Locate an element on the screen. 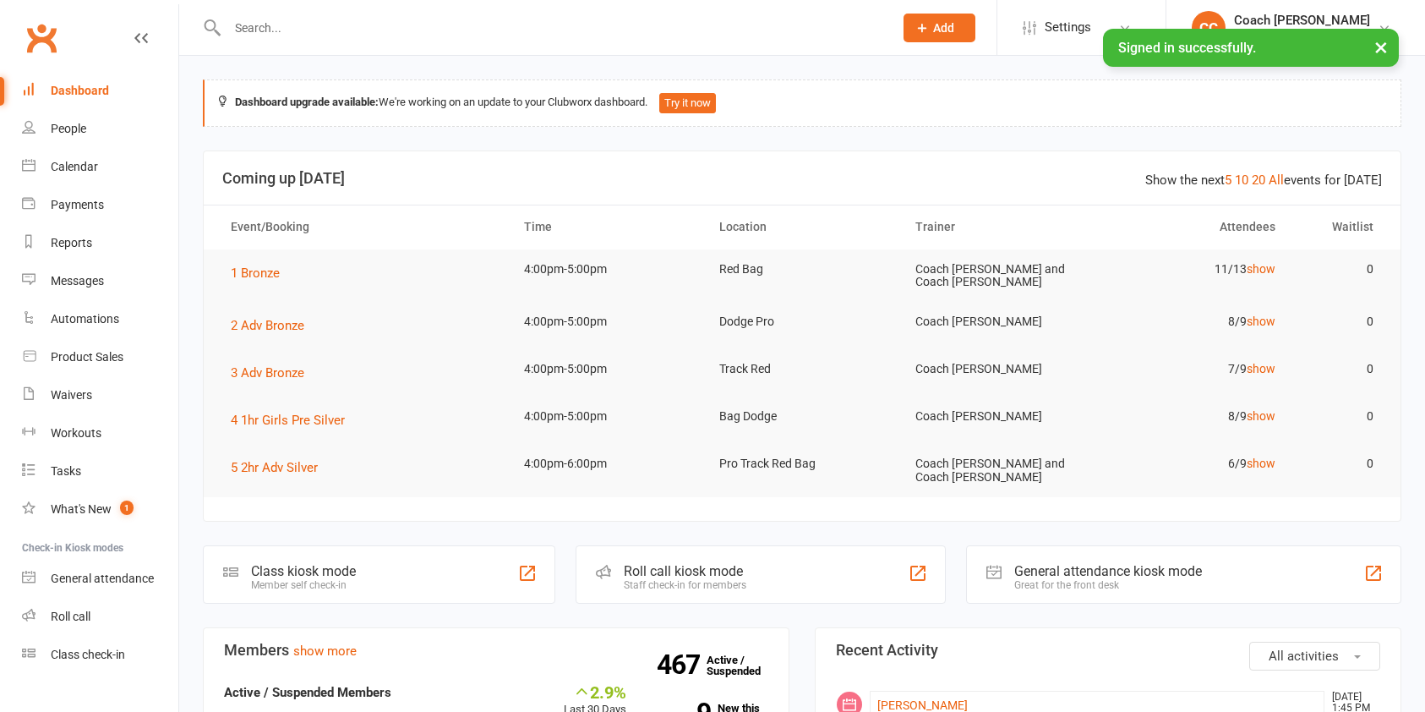 The height and width of the screenshot is (712, 1425). a: 467Active / Suspended is located at coordinates (744, 665).